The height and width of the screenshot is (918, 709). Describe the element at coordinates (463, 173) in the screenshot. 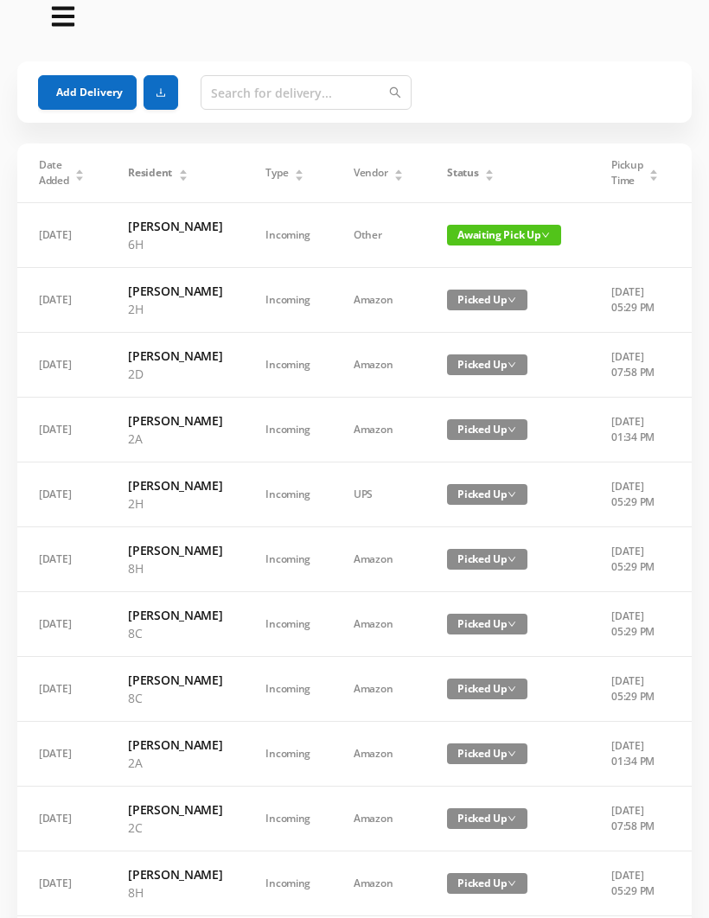

I see `span: Status` at that location.